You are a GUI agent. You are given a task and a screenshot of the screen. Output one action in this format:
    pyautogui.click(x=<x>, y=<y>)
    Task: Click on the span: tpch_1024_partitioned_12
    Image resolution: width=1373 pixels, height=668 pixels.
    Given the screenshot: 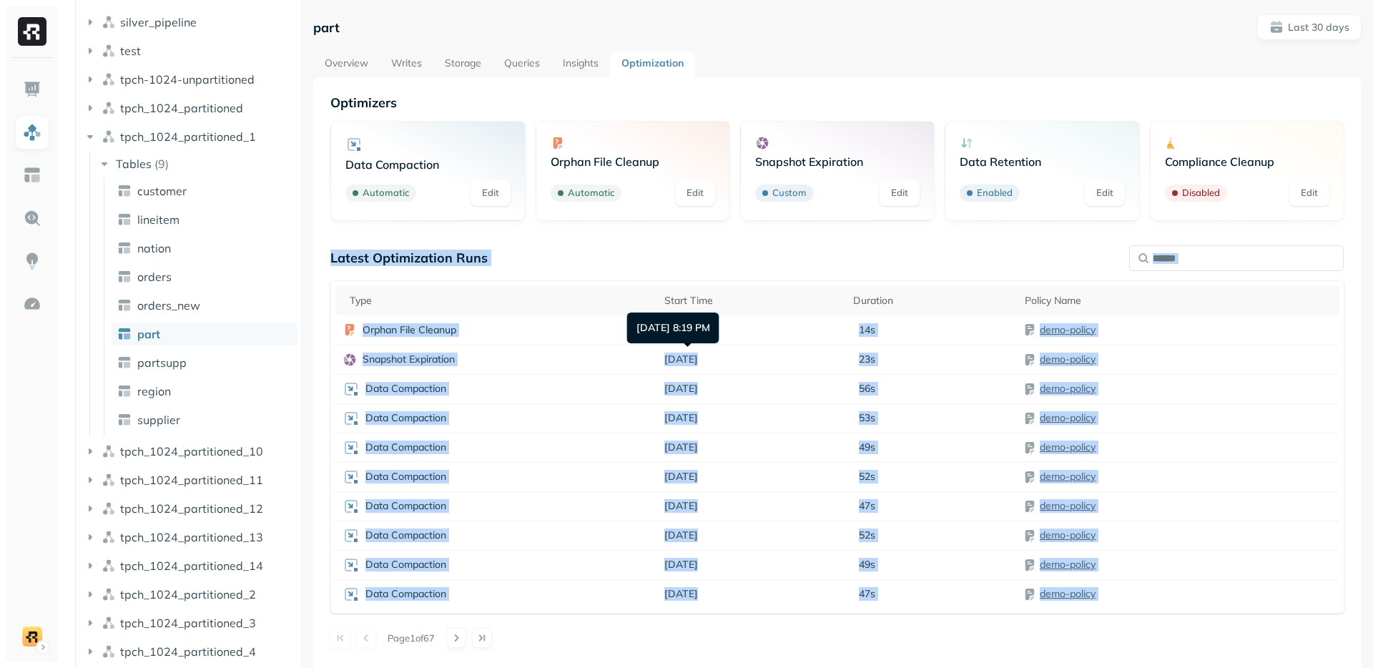 What is the action you would take?
    pyautogui.click(x=192, y=508)
    